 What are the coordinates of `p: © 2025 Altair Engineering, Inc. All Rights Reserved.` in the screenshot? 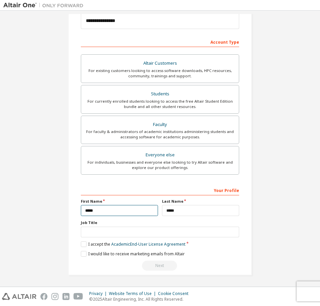 It's located at (140, 299).